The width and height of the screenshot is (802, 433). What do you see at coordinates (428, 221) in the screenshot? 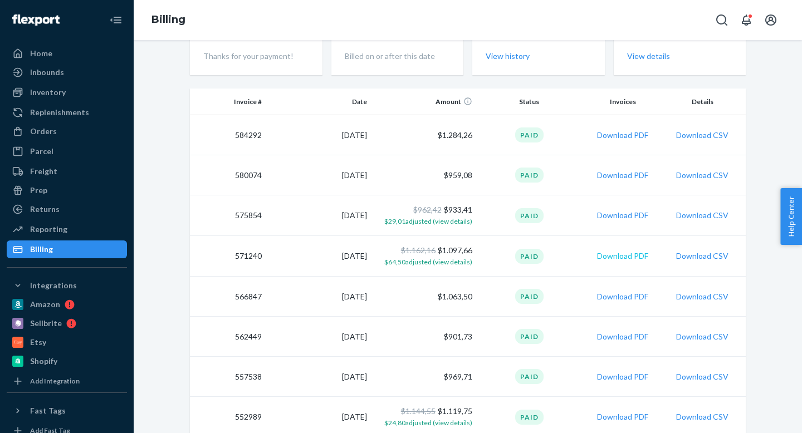
I see `button: $29,01adjusted (view details)` at bounding box center [428, 221].